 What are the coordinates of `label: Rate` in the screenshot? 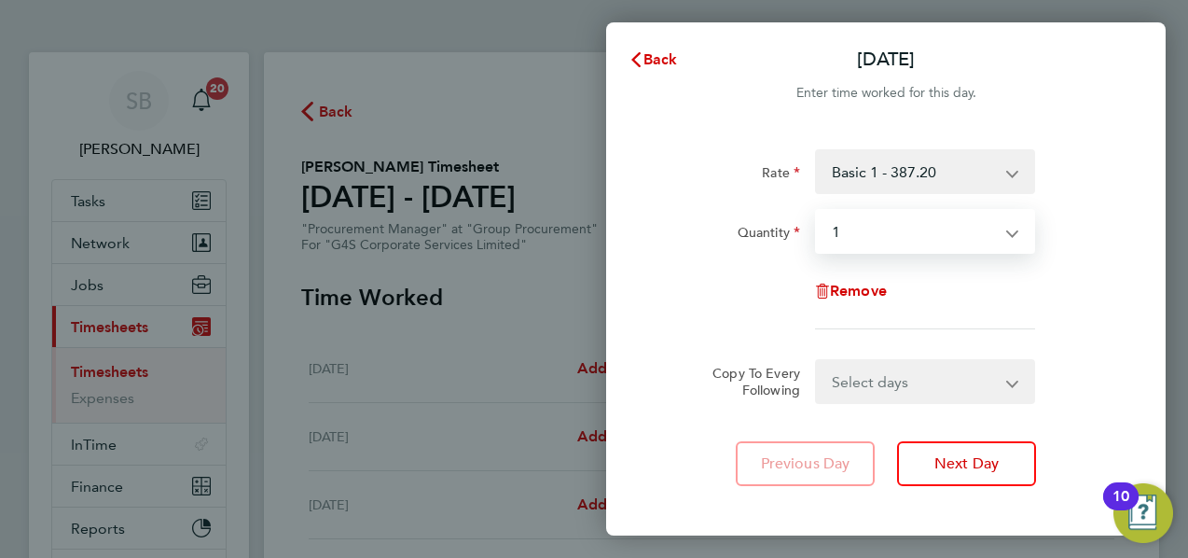 It's located at (781, 175).